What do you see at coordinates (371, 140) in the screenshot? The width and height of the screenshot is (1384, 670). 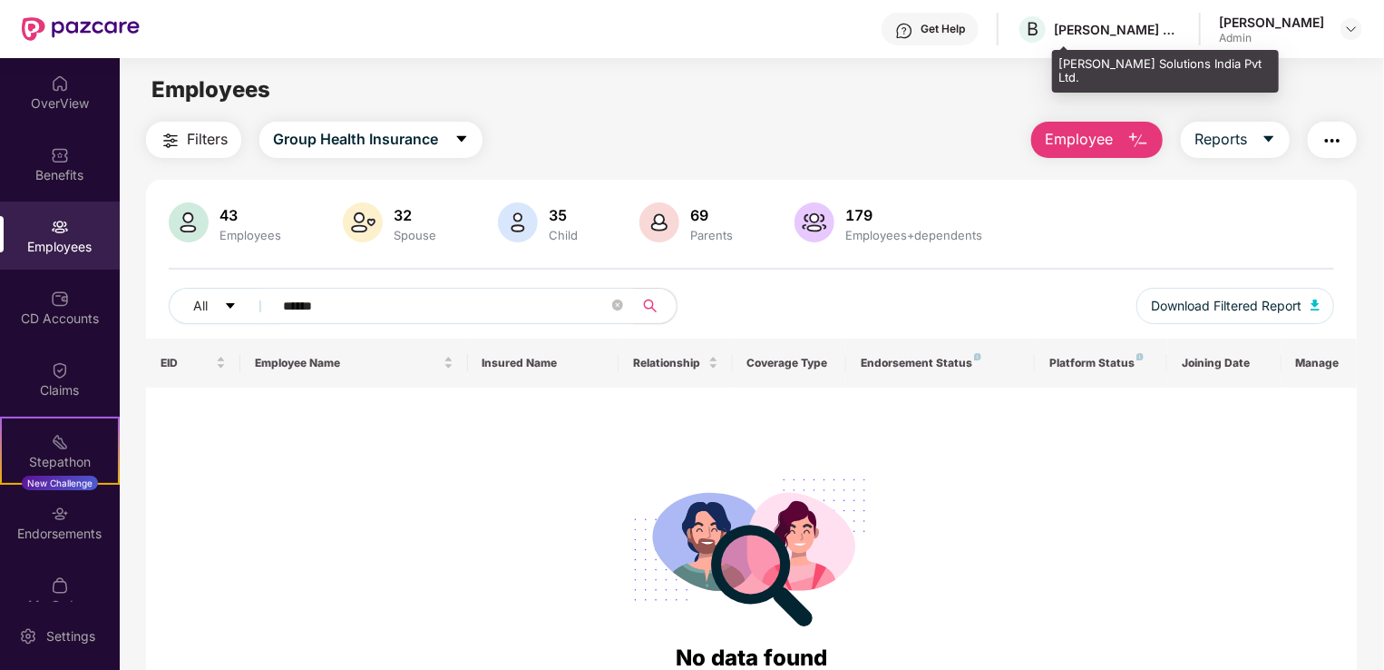 I see `button: Group Health Insurancecaret-down` at bounding box center [371, 140].